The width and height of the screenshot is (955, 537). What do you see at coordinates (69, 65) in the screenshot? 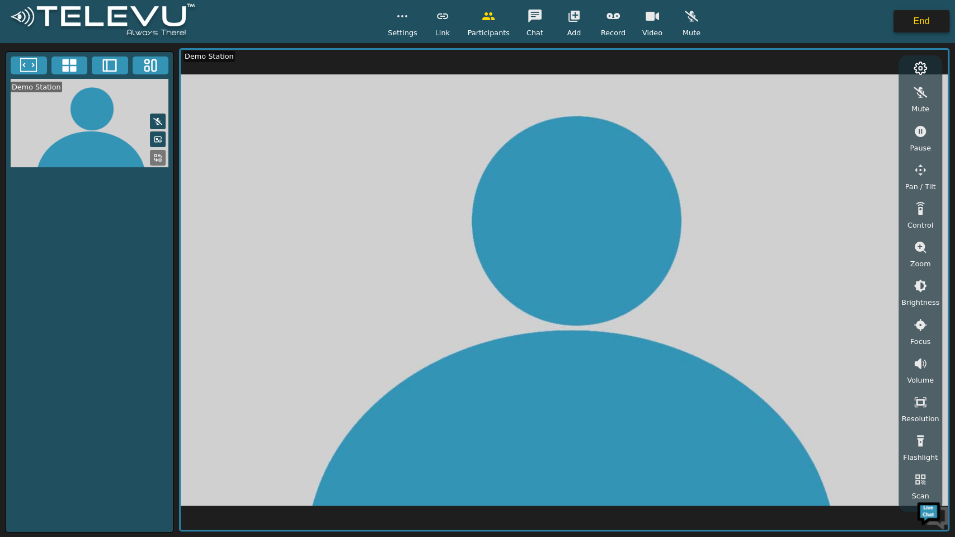
I see `button: 4x4` at bounding box center [69, 65].